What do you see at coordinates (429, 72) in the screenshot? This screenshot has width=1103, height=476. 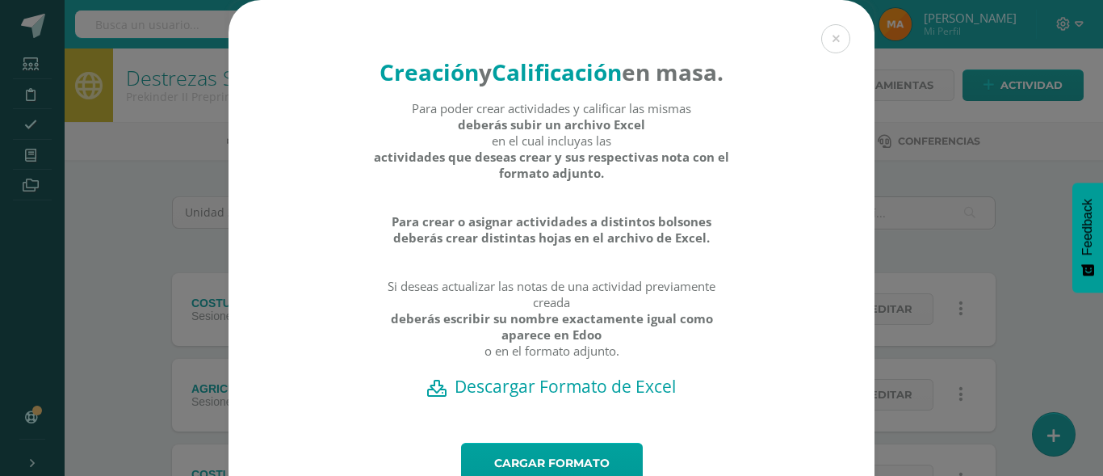 I see `strong: Creación` at bounding box center [429, 72].